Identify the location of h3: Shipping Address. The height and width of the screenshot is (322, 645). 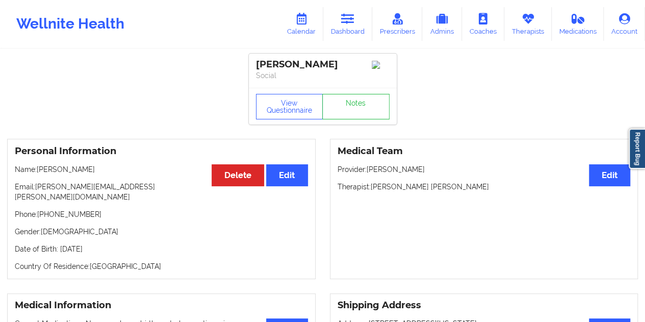
(484, 305).